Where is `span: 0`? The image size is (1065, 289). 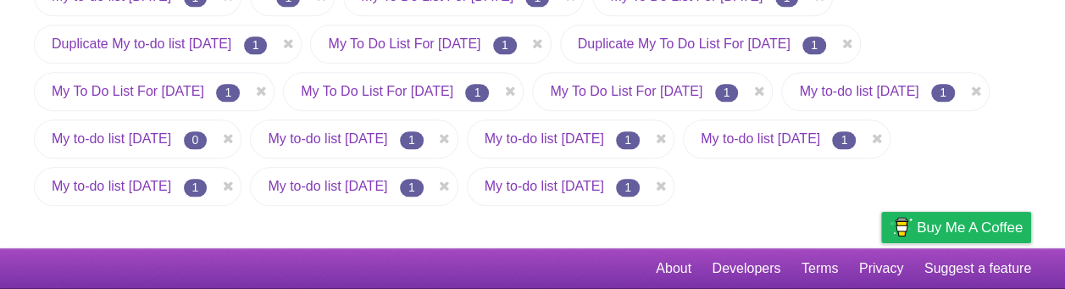 span: 0 is located at coordinates (196, 140).